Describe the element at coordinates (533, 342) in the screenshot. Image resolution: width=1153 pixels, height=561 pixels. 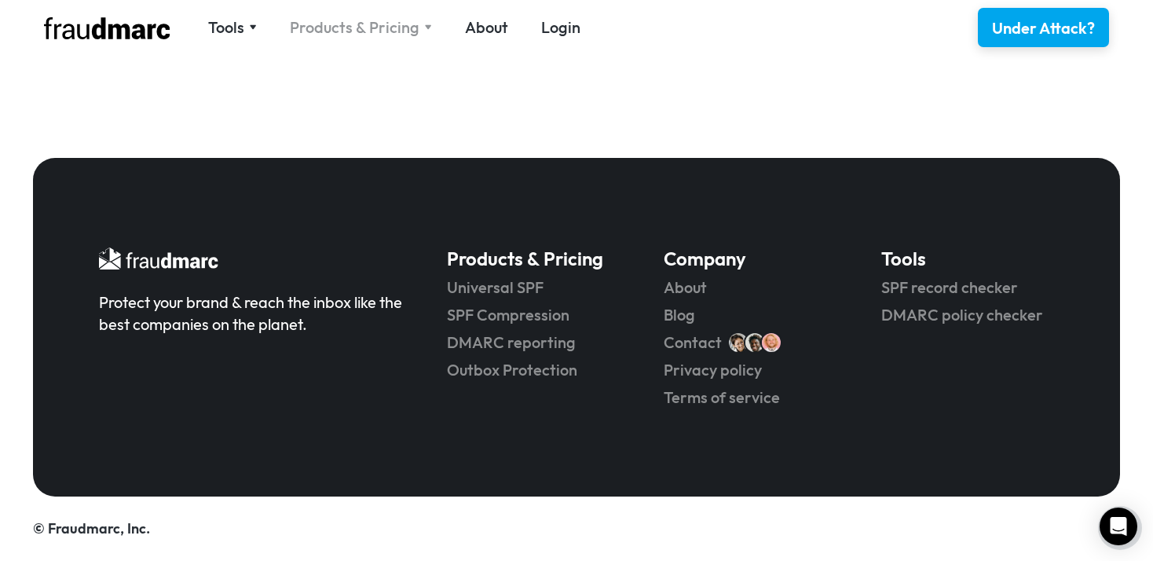
I see `a: DMARC reporting` at that location.